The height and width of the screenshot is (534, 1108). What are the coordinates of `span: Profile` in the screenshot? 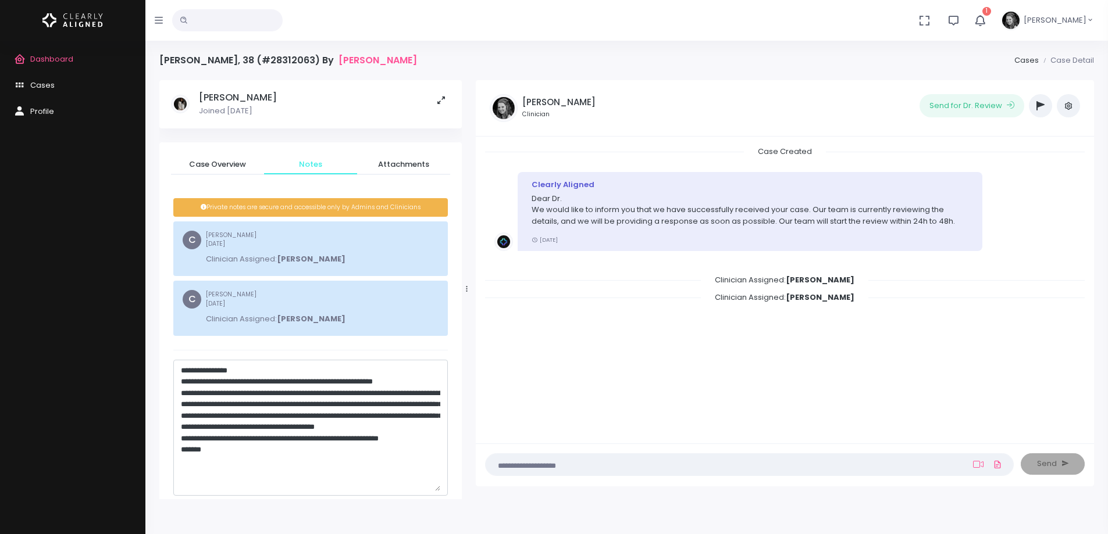 It's located at (42, 111).